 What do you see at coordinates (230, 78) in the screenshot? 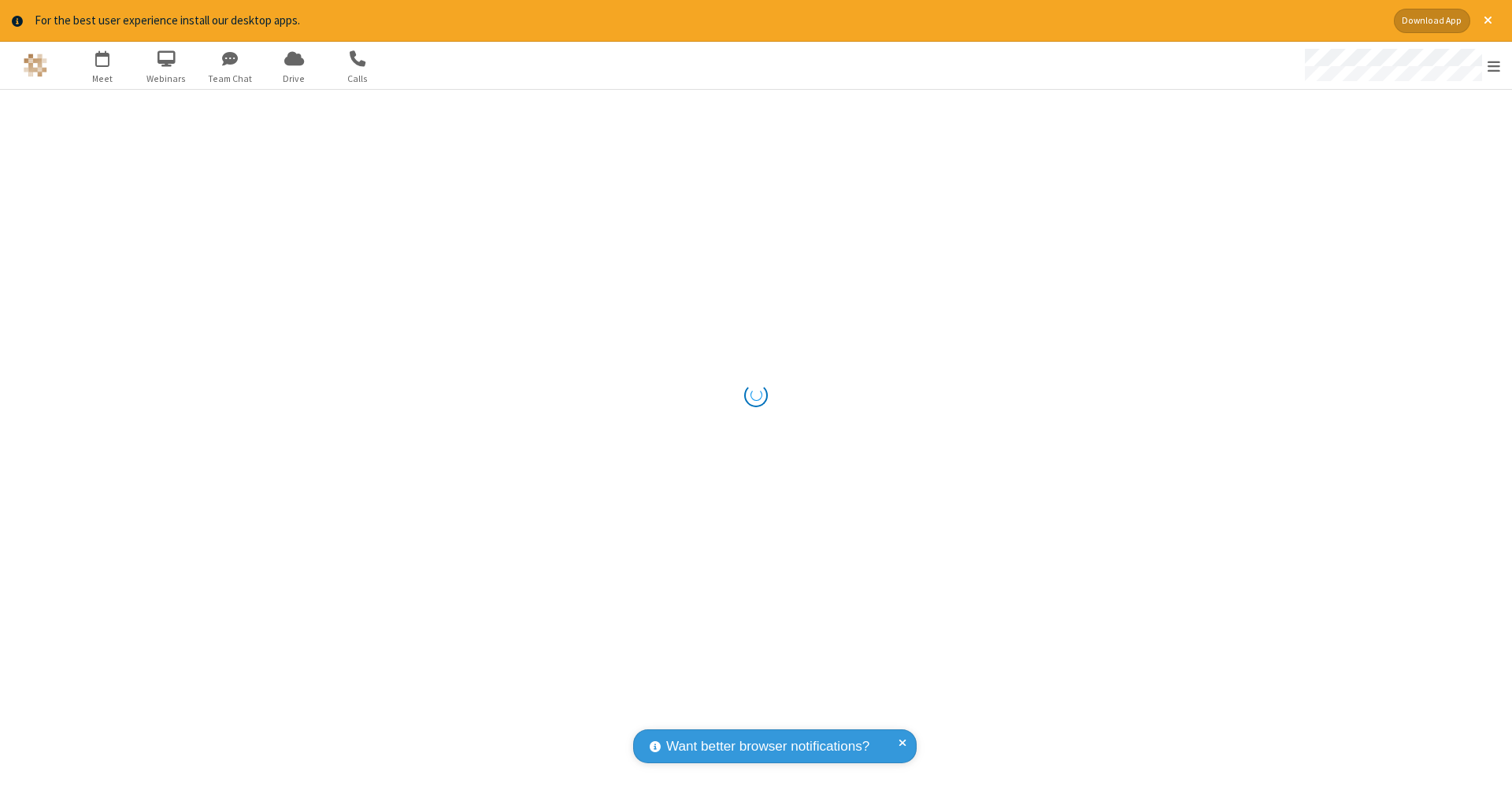
I see `span: Team Chat` at bounding box center [230, 78].